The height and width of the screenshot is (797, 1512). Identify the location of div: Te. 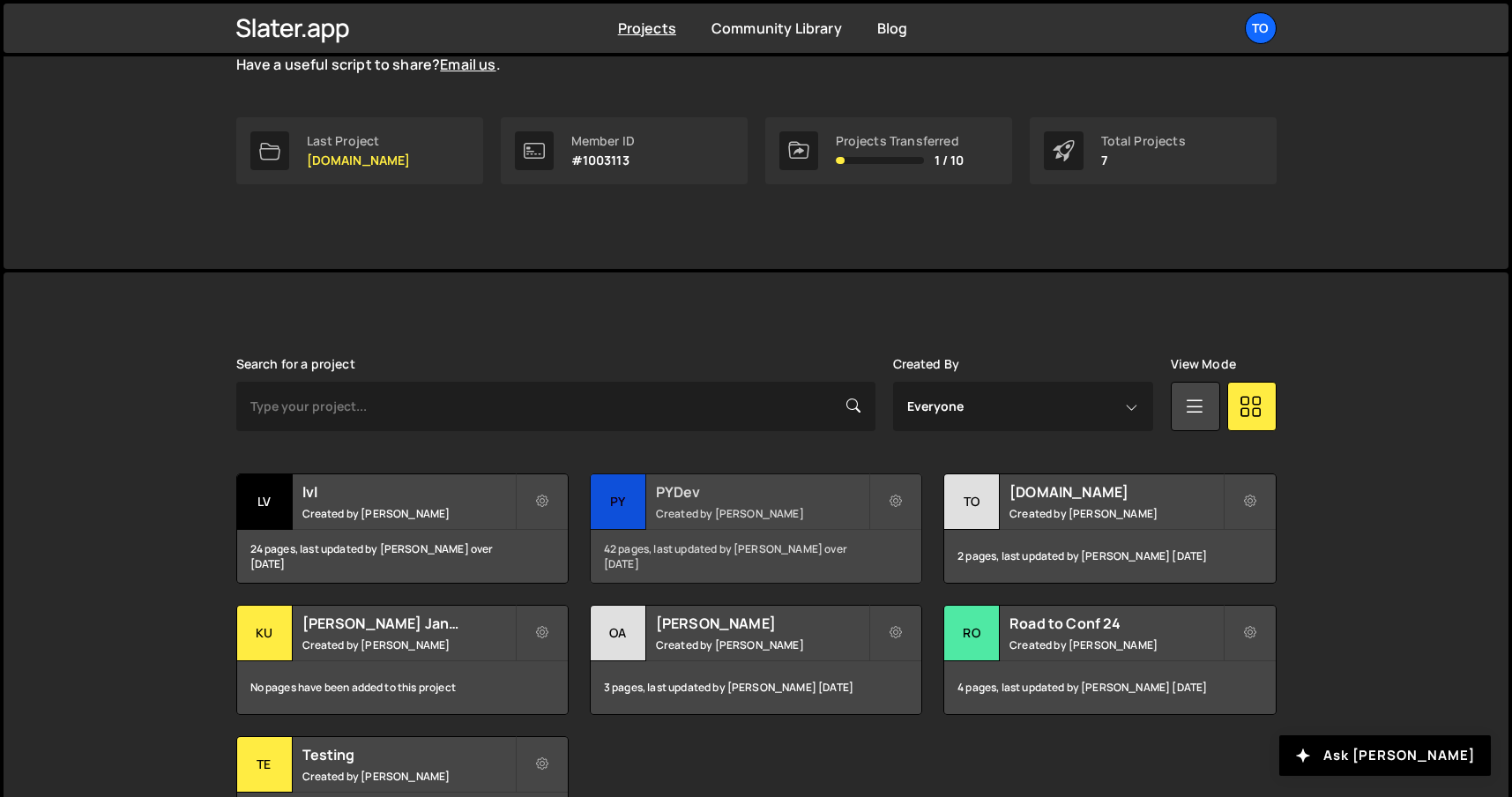
(265, 764).